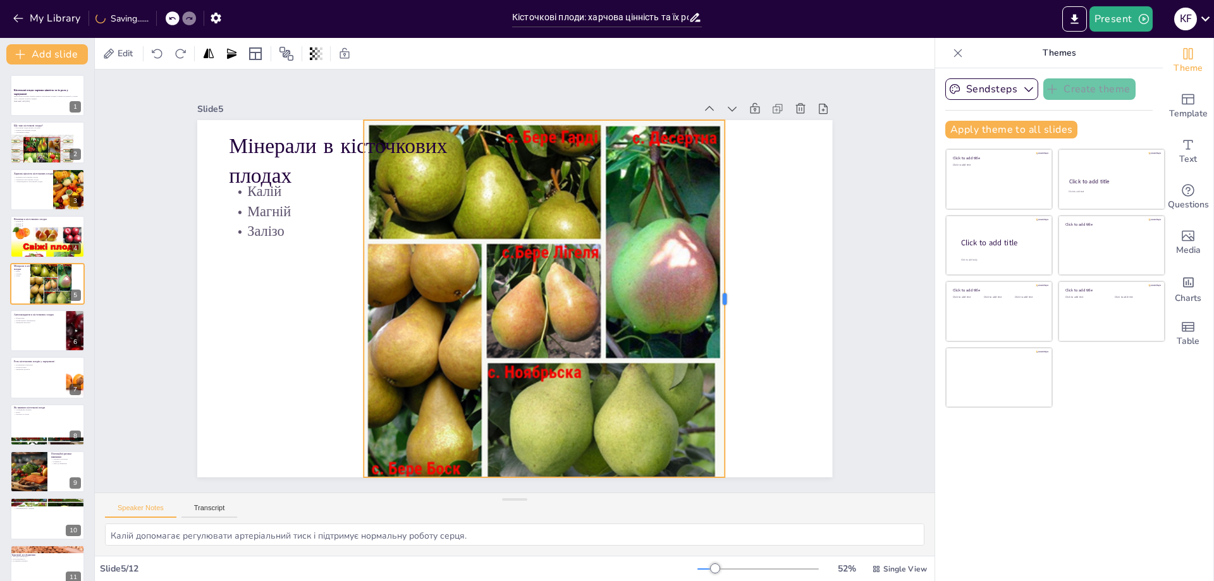 The image size is (1214, 581). I want to click on button: Export to PowerPoint, so click(1074, 19).